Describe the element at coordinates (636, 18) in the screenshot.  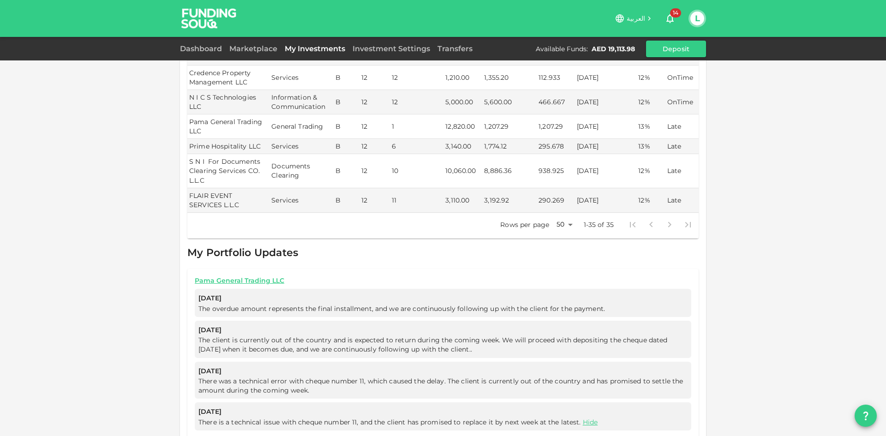
I see `span: العربية` at that location.